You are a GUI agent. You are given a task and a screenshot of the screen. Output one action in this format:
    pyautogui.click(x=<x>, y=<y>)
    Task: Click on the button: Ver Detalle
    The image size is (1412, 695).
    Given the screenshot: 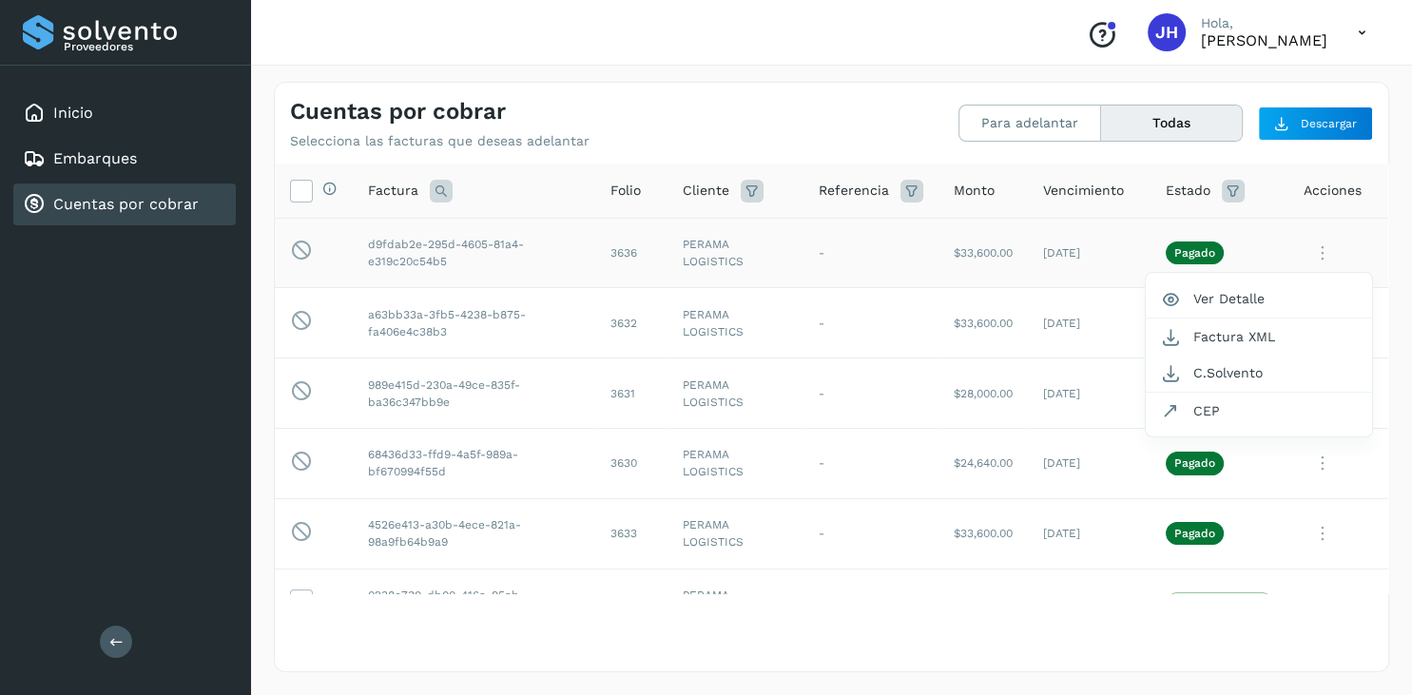 What is the action you would take?
    pyautogui.click(x=1259, y=299)
    